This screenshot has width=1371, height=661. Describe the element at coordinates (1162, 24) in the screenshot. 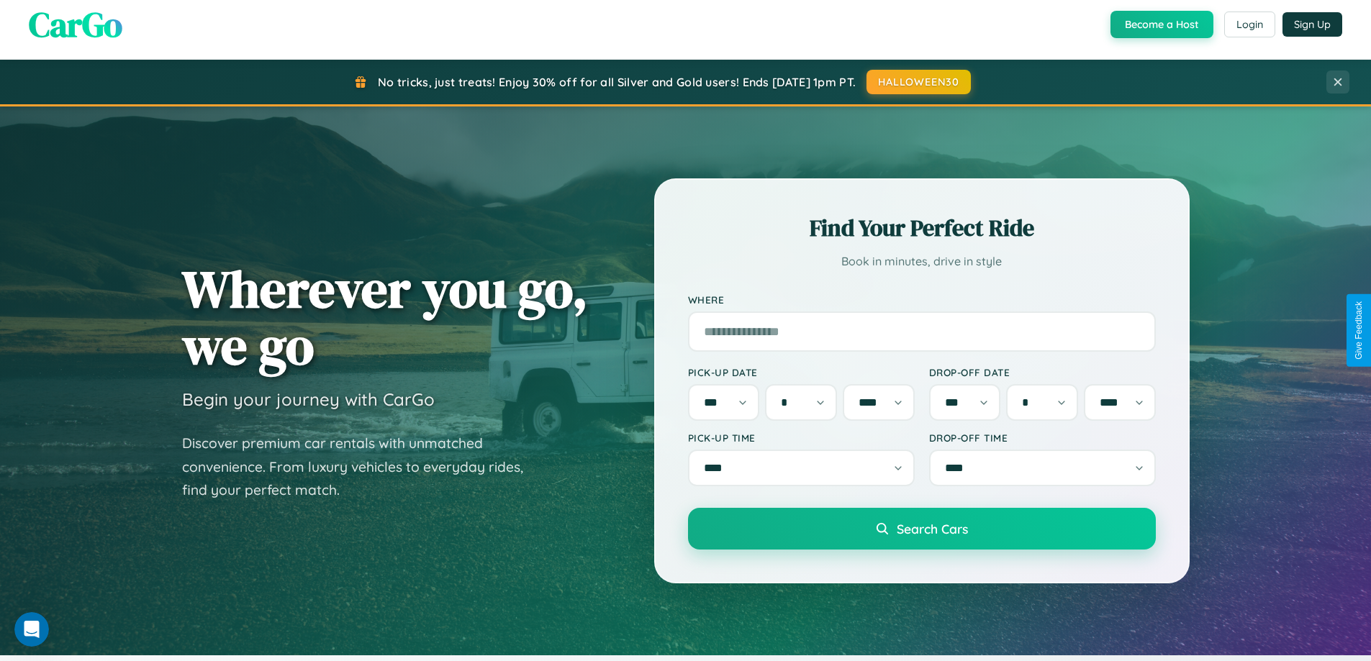

I see `button: Become a Host` at that location.